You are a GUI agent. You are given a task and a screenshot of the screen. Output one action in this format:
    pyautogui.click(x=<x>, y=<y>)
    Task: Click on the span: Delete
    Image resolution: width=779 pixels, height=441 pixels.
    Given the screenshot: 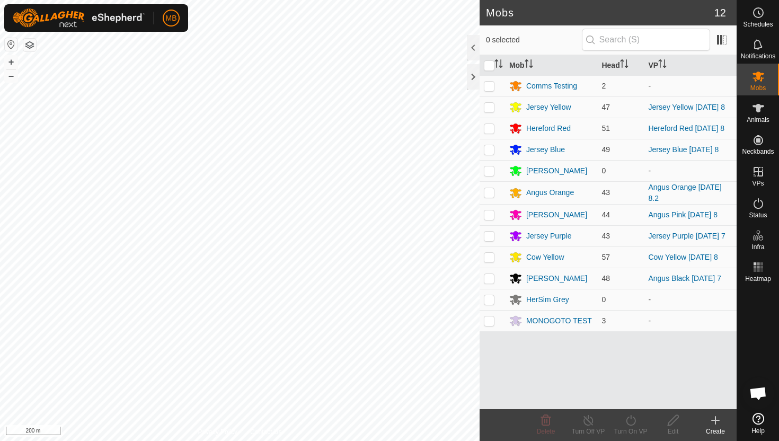 What is the action you would take?
    pyautogui.click(x=546, y=432)
    